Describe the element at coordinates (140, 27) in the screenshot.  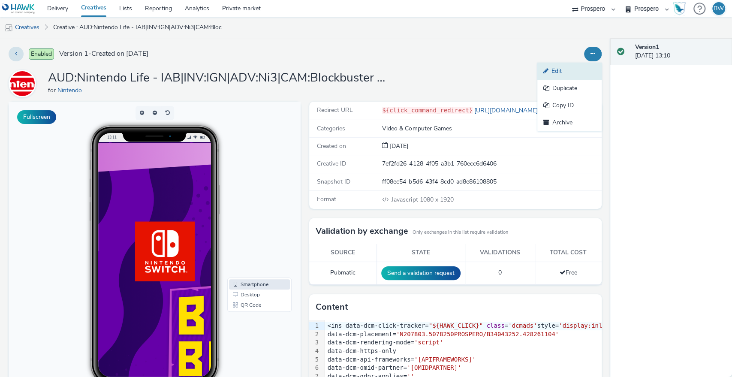
I see `a: Creative : AUD:Nintendo Life - IAB|INV:IGN|ADV:Ni3|CAM:Blockbuster Sale|CHA:Display|PLA:Prospero|...` at that location.